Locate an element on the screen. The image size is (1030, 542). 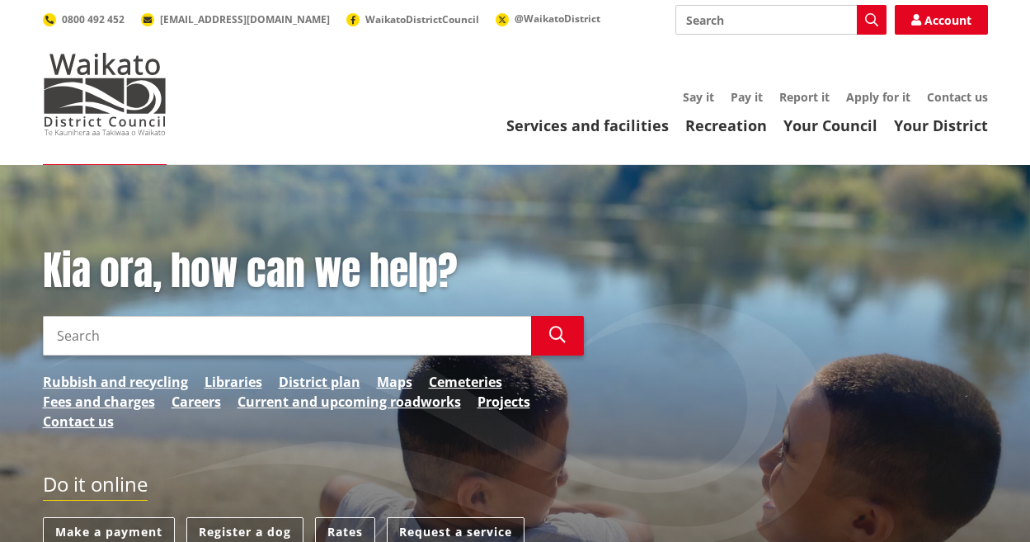
img: Waikato District Council - Te Kaunihera aa Takiwaa o Waikato is located at coordinates (105, 94).